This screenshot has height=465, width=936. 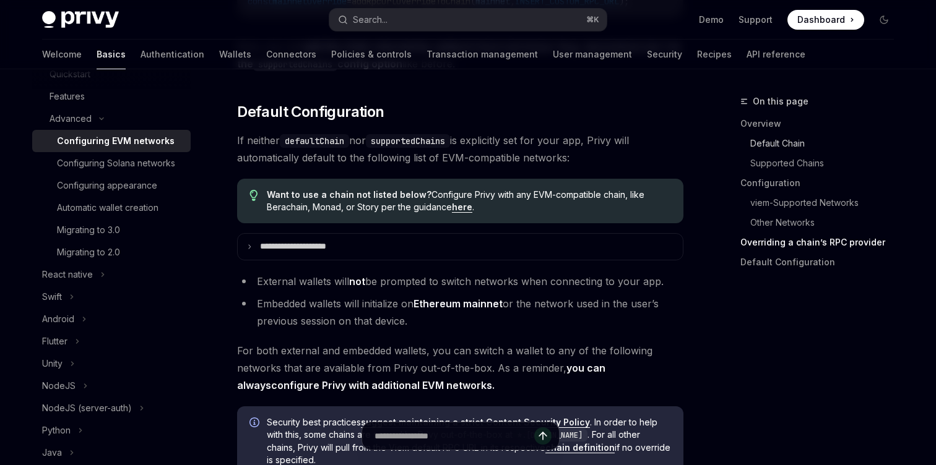 What do you see at coordinates (884, 20) in the screenshot?
I see `button: Toggle dark mode` at bounding box center [884, 20].